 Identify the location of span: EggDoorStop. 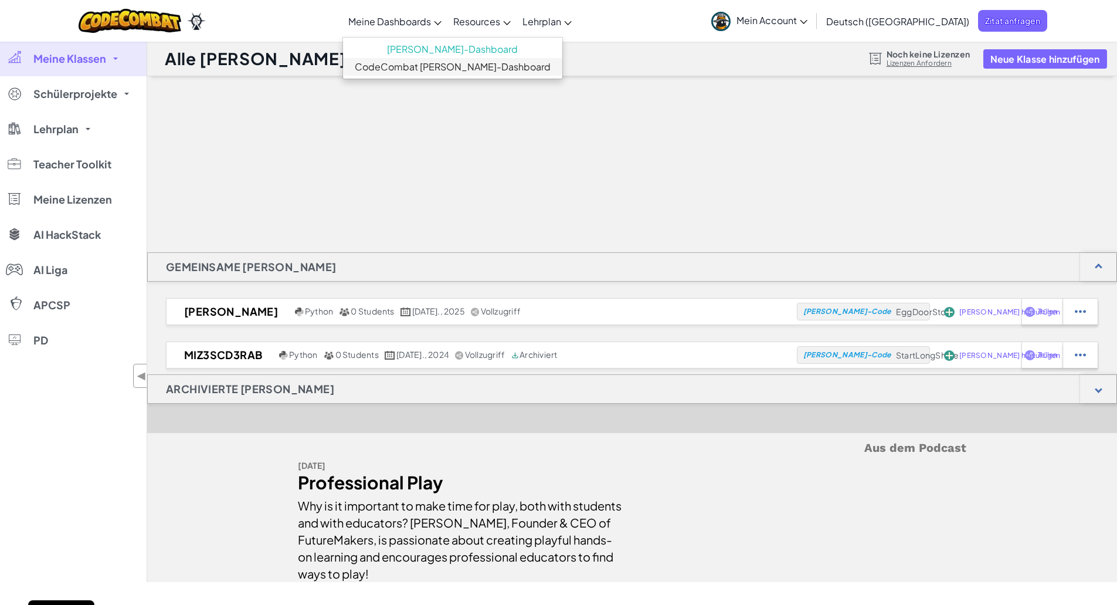
(924, 311).